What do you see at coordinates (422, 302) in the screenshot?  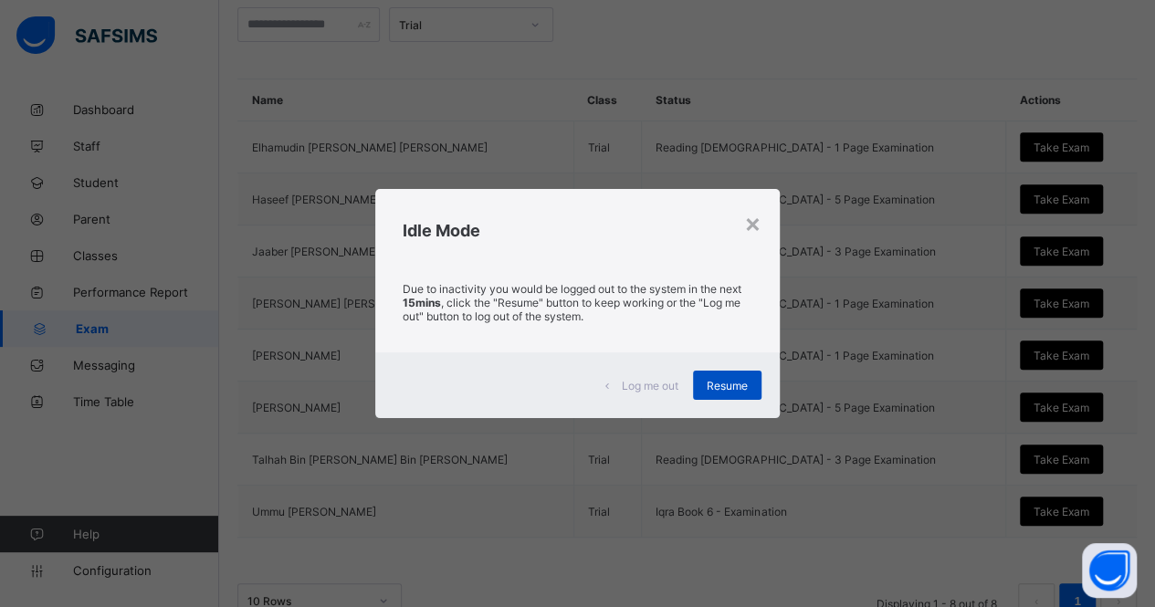 I see `strong: 15mins` at bounding box center [422, 302].